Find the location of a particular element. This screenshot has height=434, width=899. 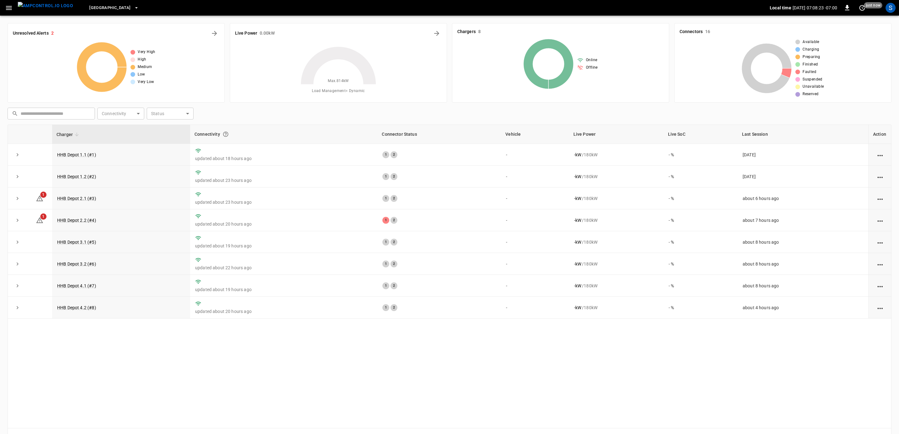

p: Local time is located at coordinates (781, 8).